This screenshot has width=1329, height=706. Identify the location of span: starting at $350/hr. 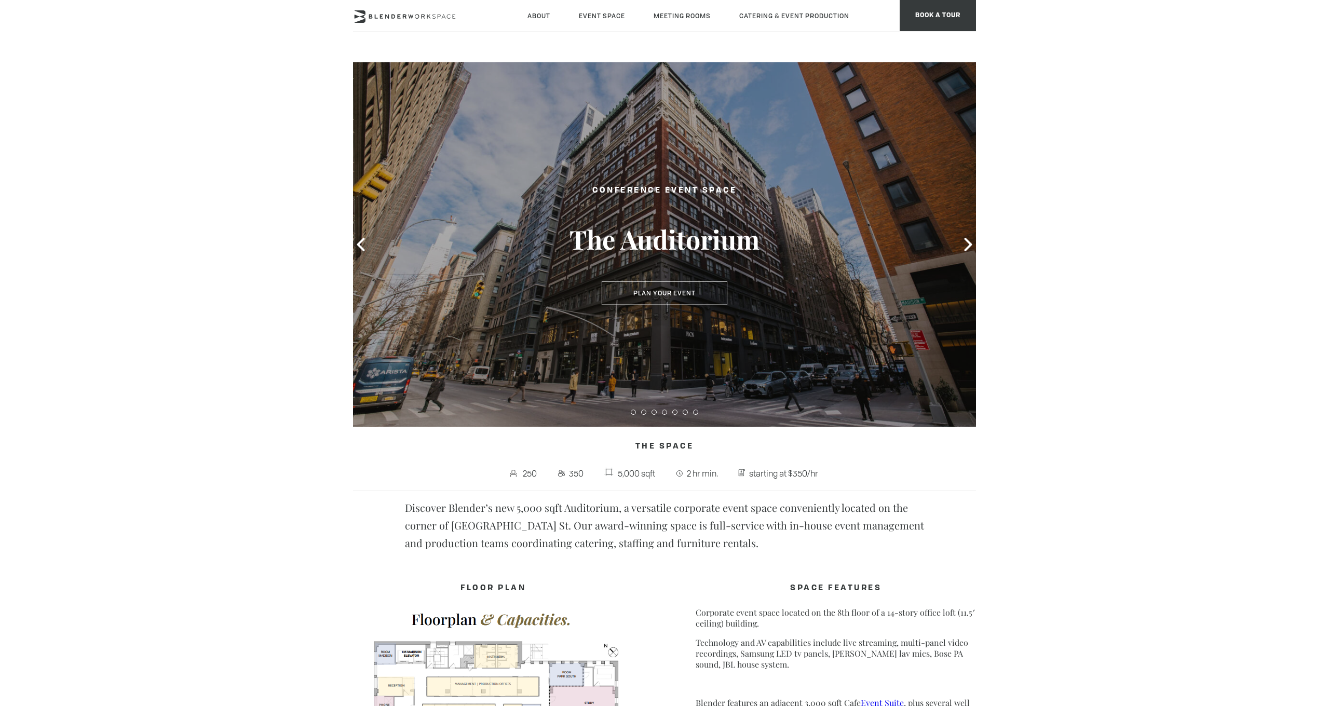
(783, 473).